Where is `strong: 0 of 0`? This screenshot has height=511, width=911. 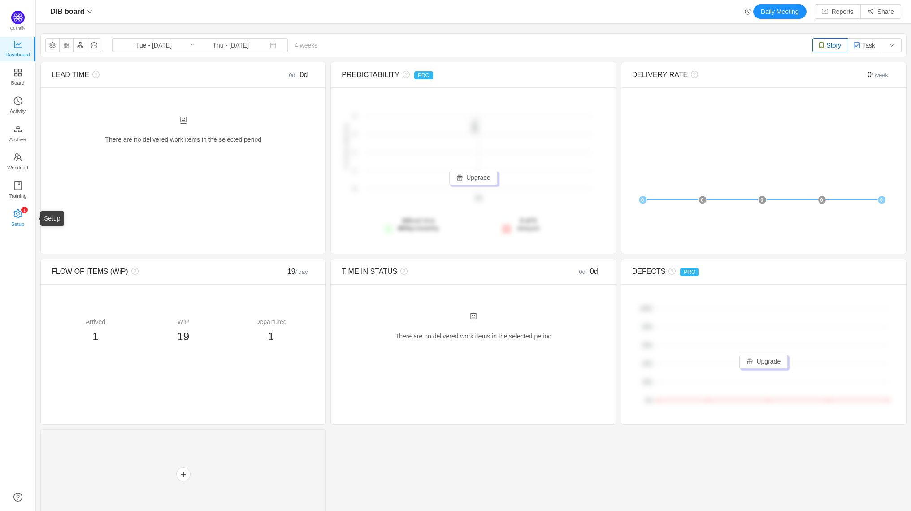
strong: 0 of 0 is located at coordinates (528, 221).